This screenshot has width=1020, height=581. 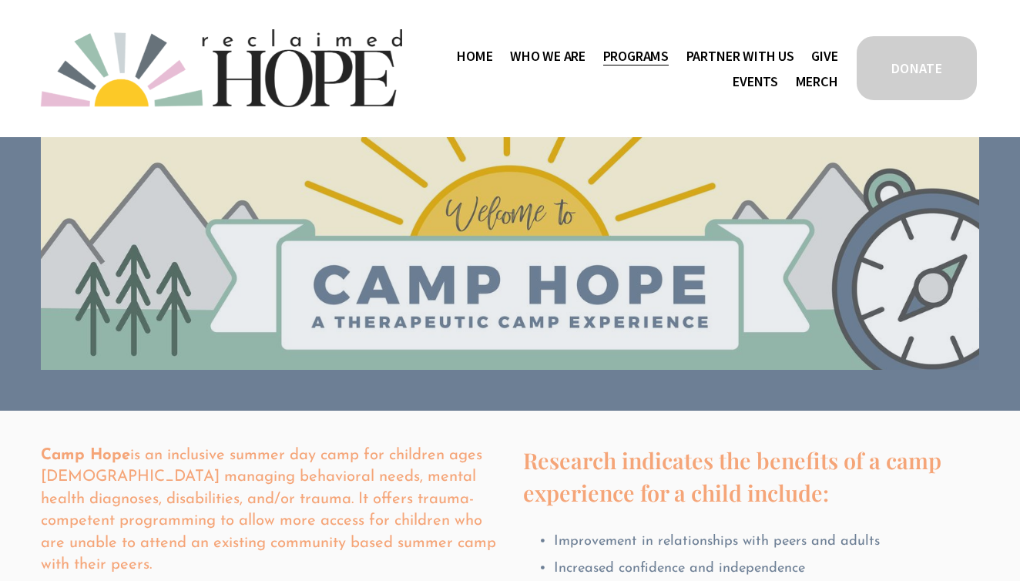 I want to click on h4: Research indicates the benefits of a camp experience for a child include:, so click(x=751, y=476).